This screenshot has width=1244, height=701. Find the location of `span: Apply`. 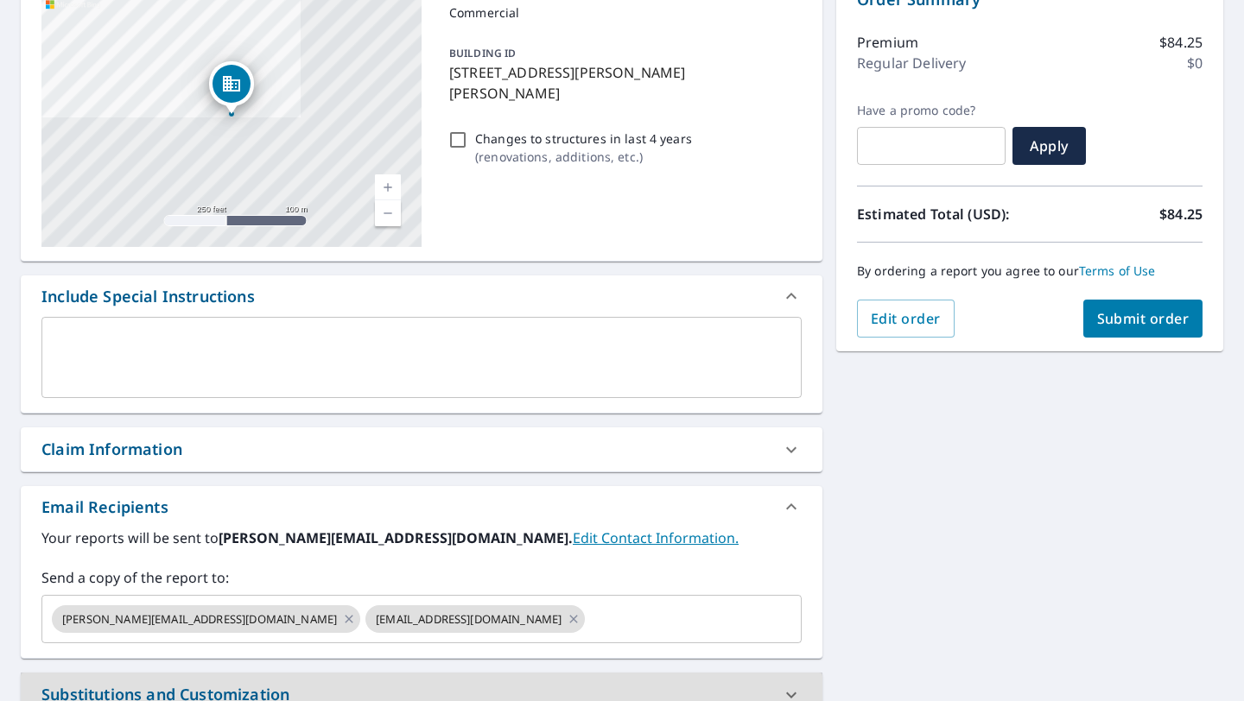

span: Apply is located at coordinates (1049, 146).